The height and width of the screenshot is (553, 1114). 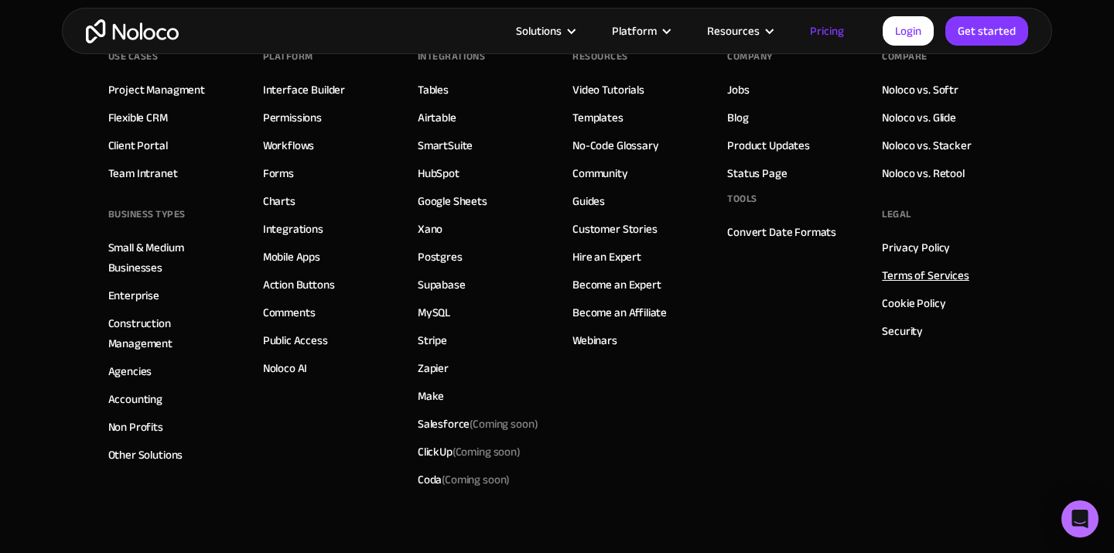 I want to click on a: Action Buttons, so click(x=299, y=285).